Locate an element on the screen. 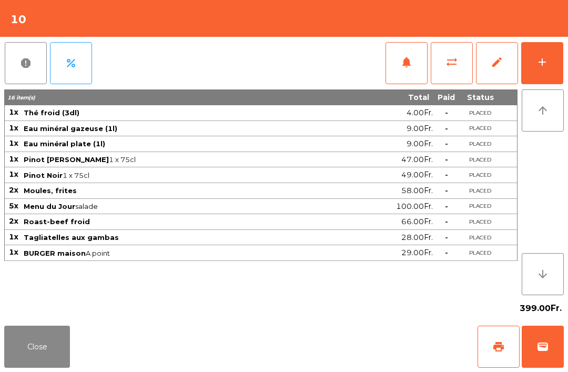 The height and width of the screenshot is (372, 568). span: sync_alt is located at coordinates (451, 62).